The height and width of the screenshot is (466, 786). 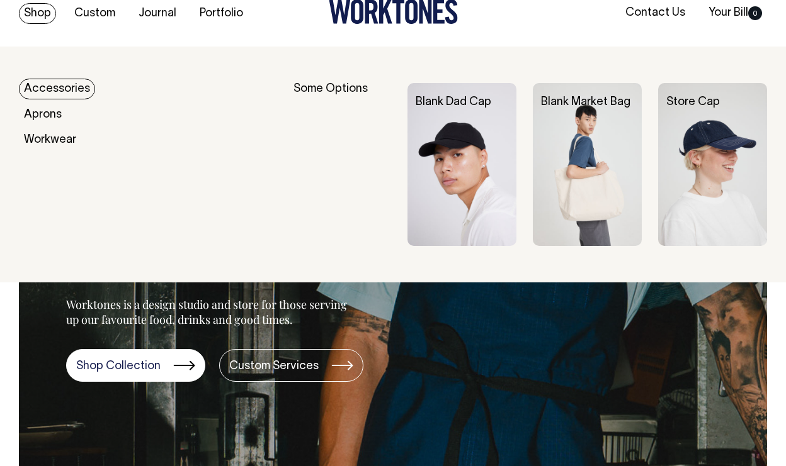 I want to click on a: Custom Services, so click(x=291, y=366).